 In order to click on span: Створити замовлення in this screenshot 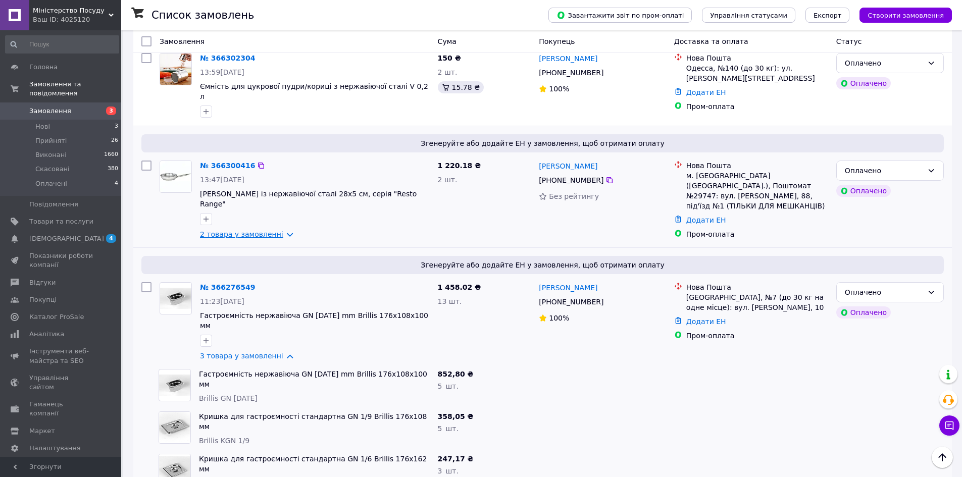, I will do `click(905, 15)`.